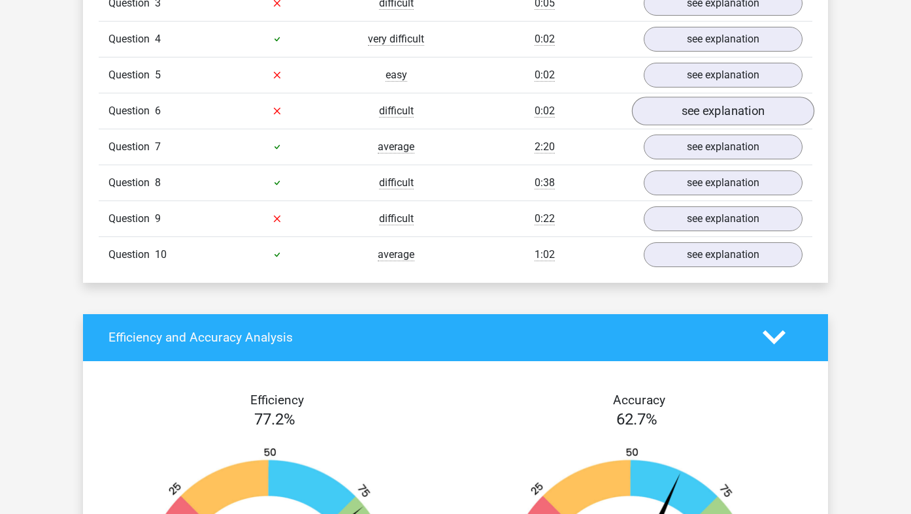  What do you see at coordinates (425, 337) in the screenshot?
I see `h4: Efficiency and Accuracy Analysis` at bounding box center [425, 337].